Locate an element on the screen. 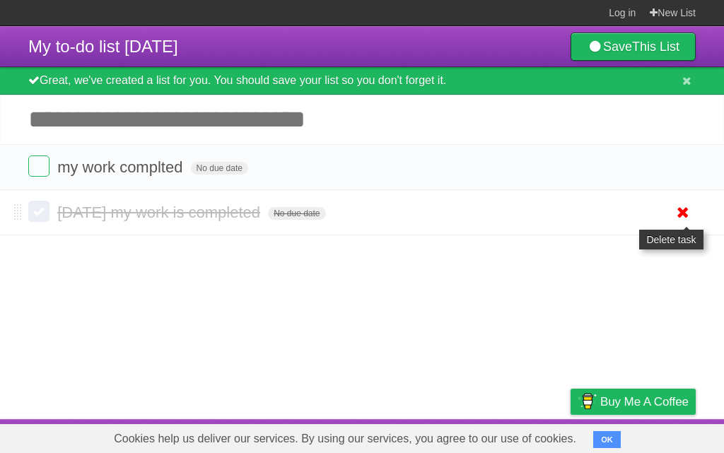  button: OK is located at coordinates (607, 440).